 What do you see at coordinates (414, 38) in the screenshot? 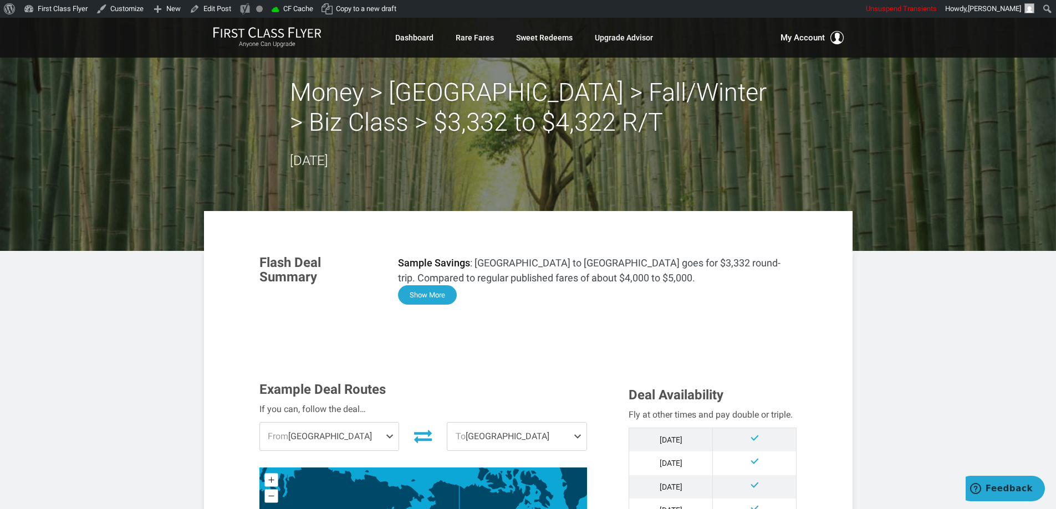
I see `a: Dashboard` at bounding box center [414, 38].